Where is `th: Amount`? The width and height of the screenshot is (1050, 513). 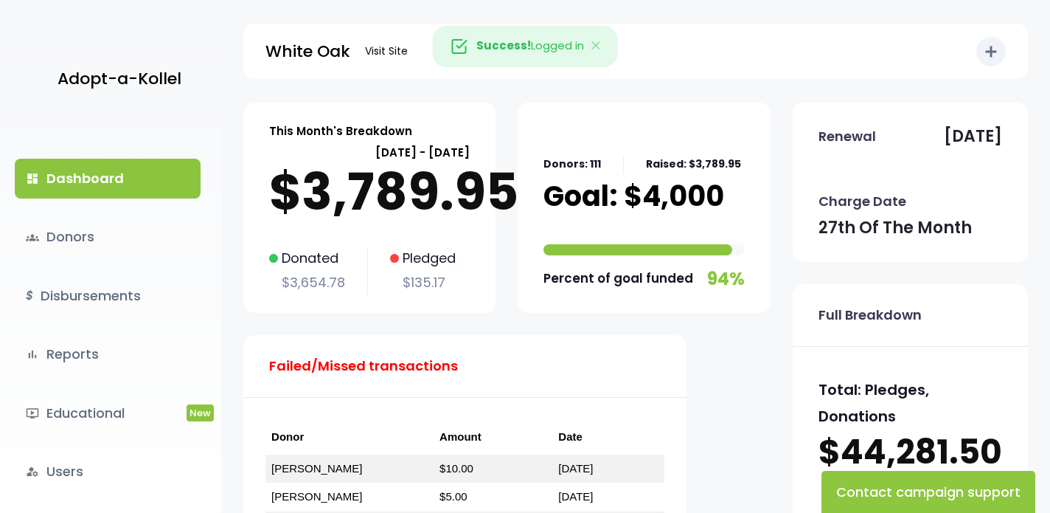 th: Amount is located at coordinates (493, 437).